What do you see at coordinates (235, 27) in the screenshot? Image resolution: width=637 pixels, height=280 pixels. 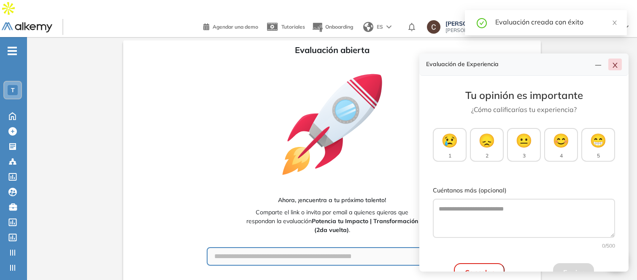 I see `span: Agendar una demo` at bounding box center [235, 27].